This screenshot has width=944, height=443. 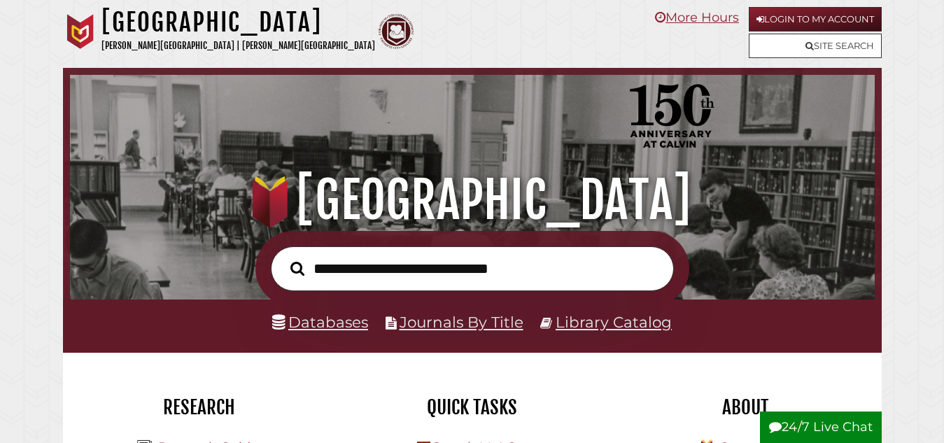 What do you see at coordinates (816, 46) in the screenshot?
I see `a: Site Search` at bounding box center [816, 46].